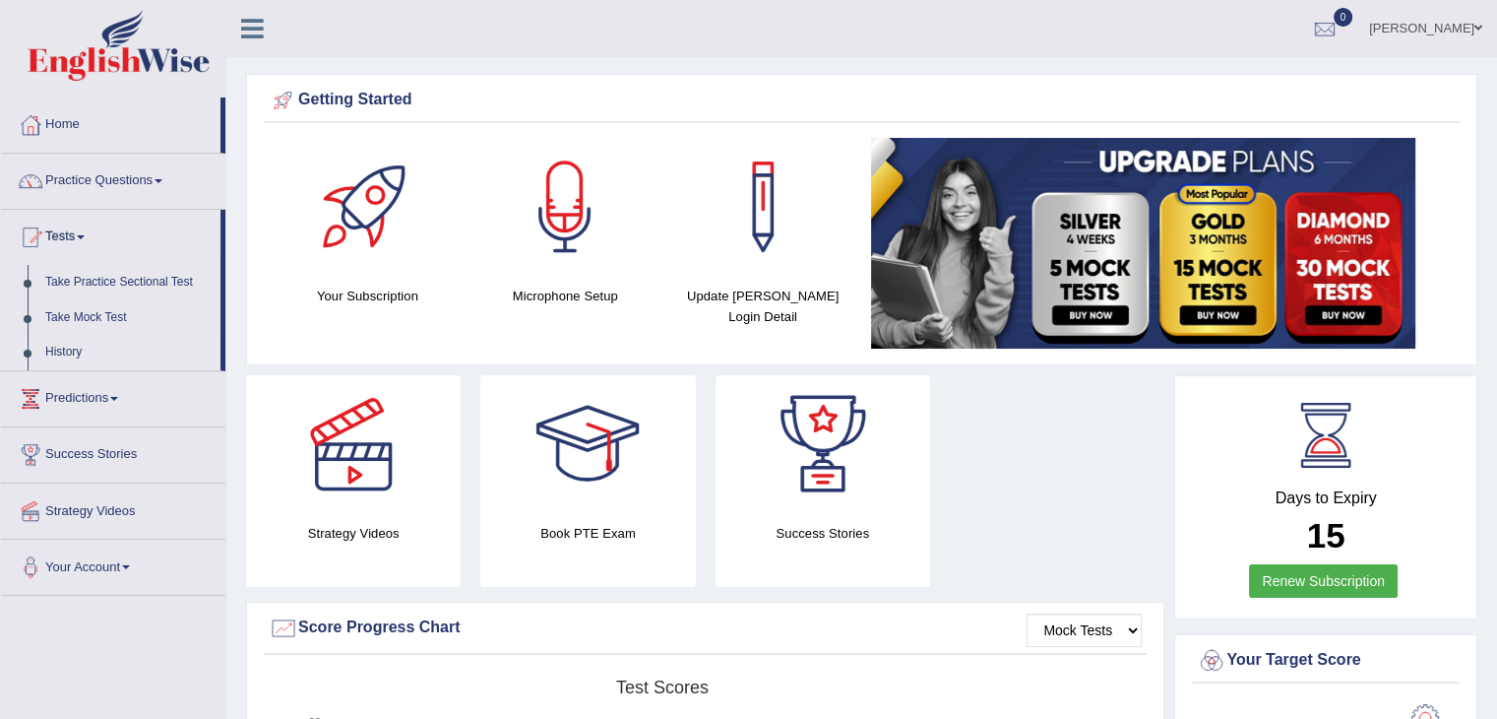 Image resolution: width=1497 pixels, height=719 pixels. Describe the element at coordinates (1143, 243) in the screenshot. I see `img: small5.jpg` at that location.